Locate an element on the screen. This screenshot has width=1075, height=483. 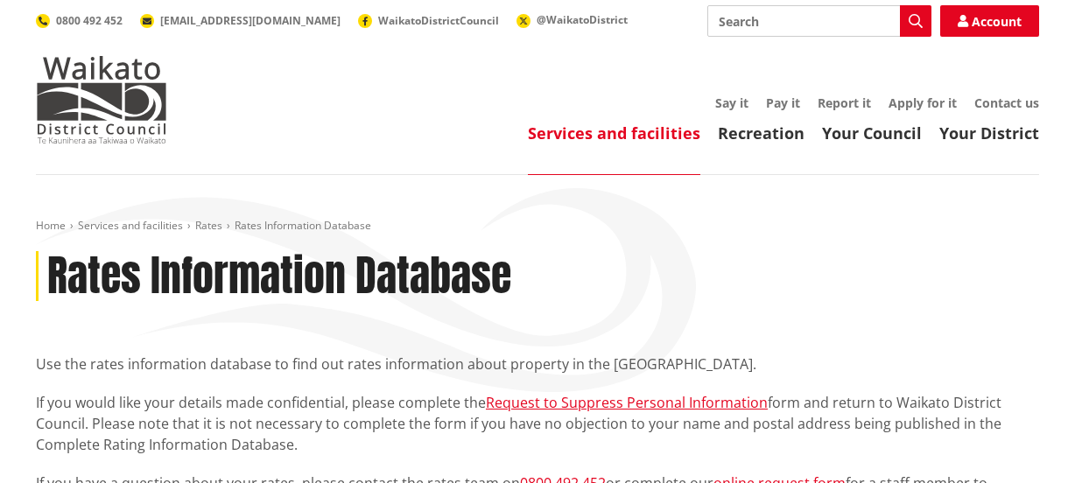
a: Rates is located at coordinates (208, 225).